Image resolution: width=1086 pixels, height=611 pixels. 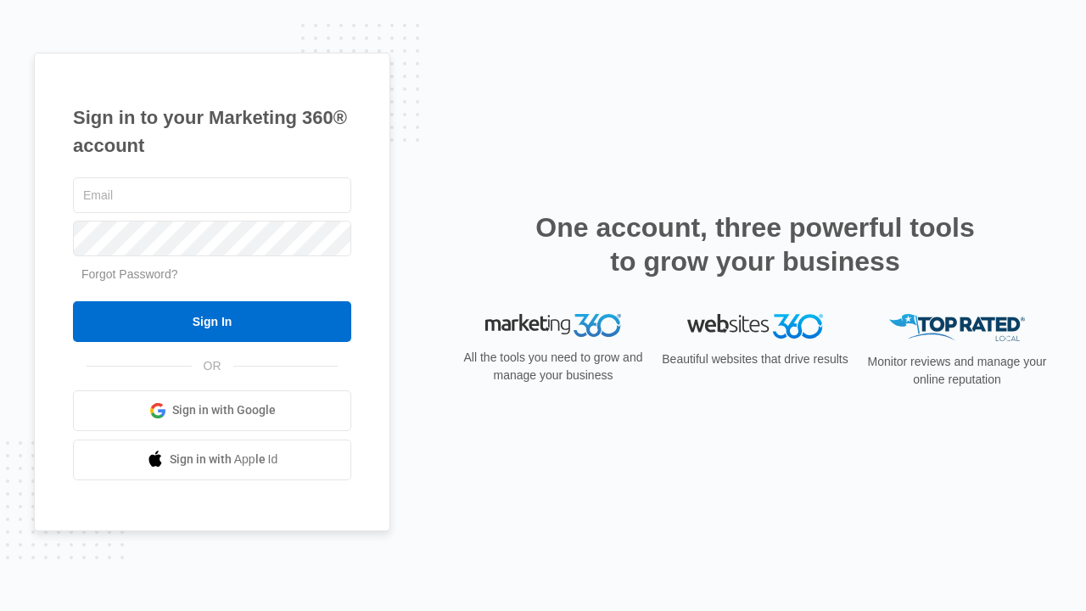 What do you see at coordinates (224, 459) in the screenshot?
I see `span: Sign in with Apple Id` at bounding box center [224, 459].